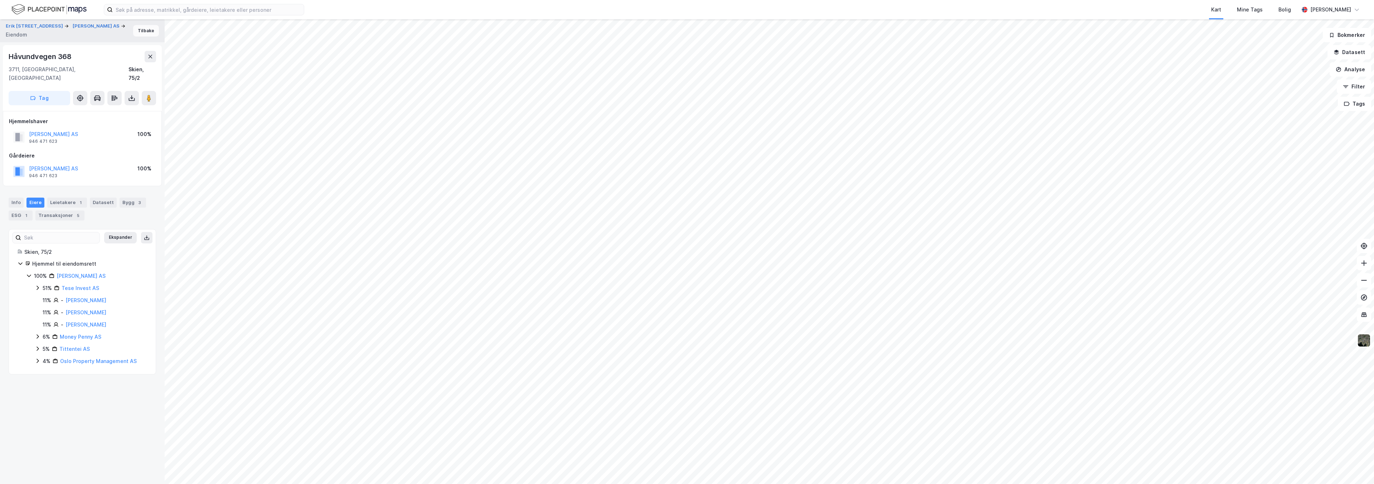 The height and width of the screenshot is (484, 1374). Describe the element at coordinates (1351, 69) in the screenshot. I see `button: Analyse` at that location.